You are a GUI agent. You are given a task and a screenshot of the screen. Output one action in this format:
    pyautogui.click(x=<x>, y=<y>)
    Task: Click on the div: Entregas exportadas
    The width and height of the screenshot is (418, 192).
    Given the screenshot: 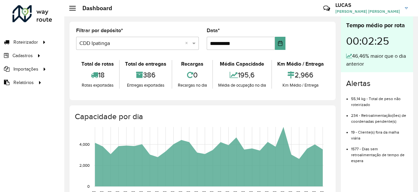 What is the action you would take?
    pyautogui.click(x=146, y=85)
    